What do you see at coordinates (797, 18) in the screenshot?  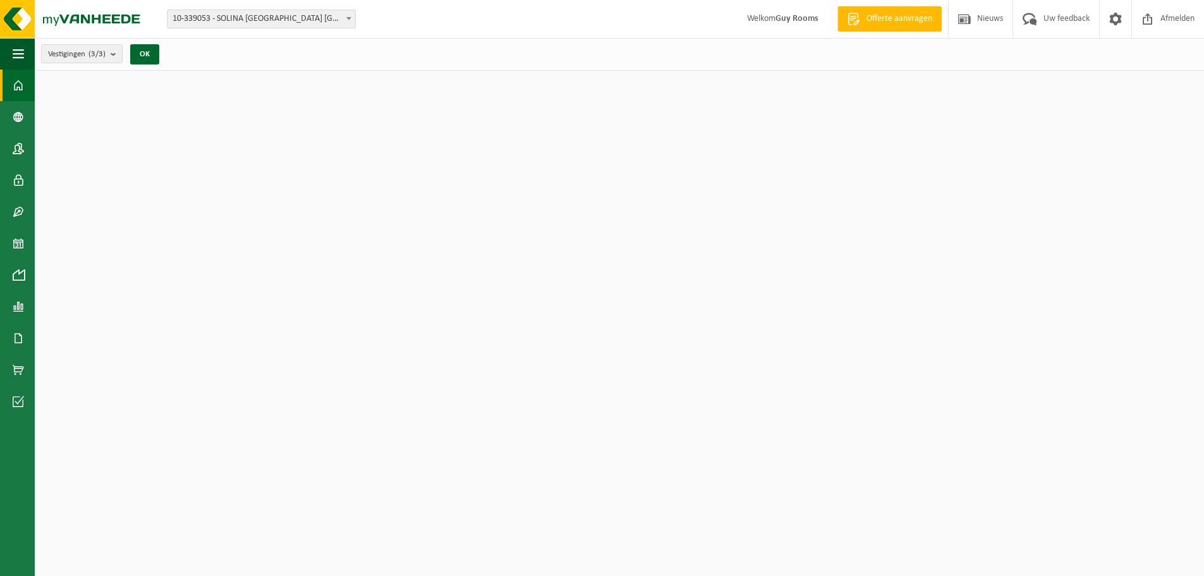 I see `strong: Guy Rooms` at bounding box center [797, 18].